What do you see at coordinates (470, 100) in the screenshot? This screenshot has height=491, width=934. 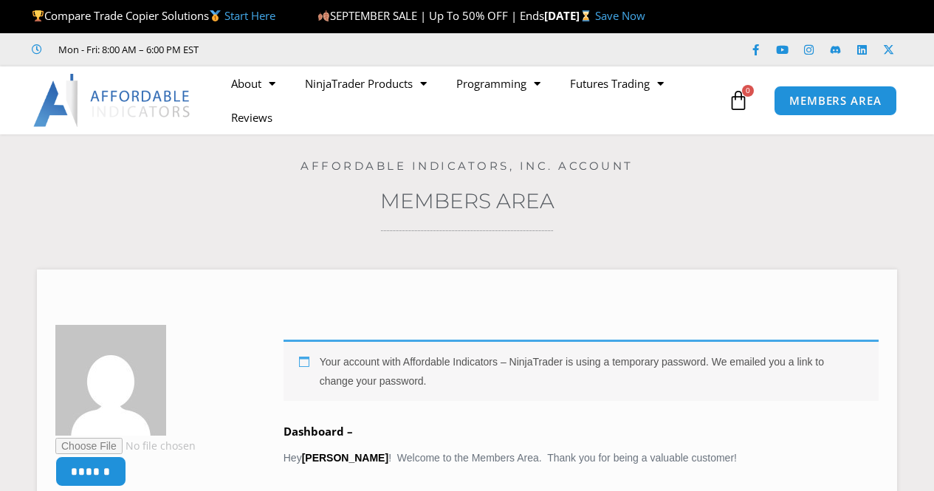 I see `nav: Menu` at bounding box center [470, 100].